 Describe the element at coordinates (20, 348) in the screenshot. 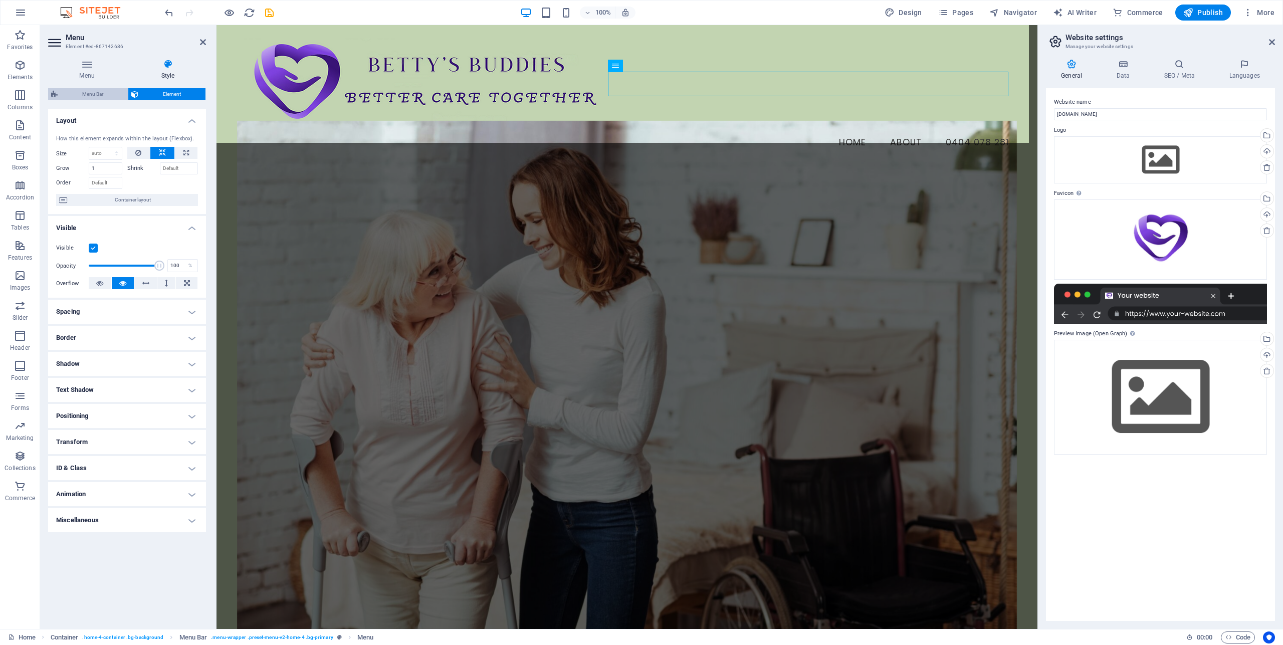

I see `p: Header` at that location.